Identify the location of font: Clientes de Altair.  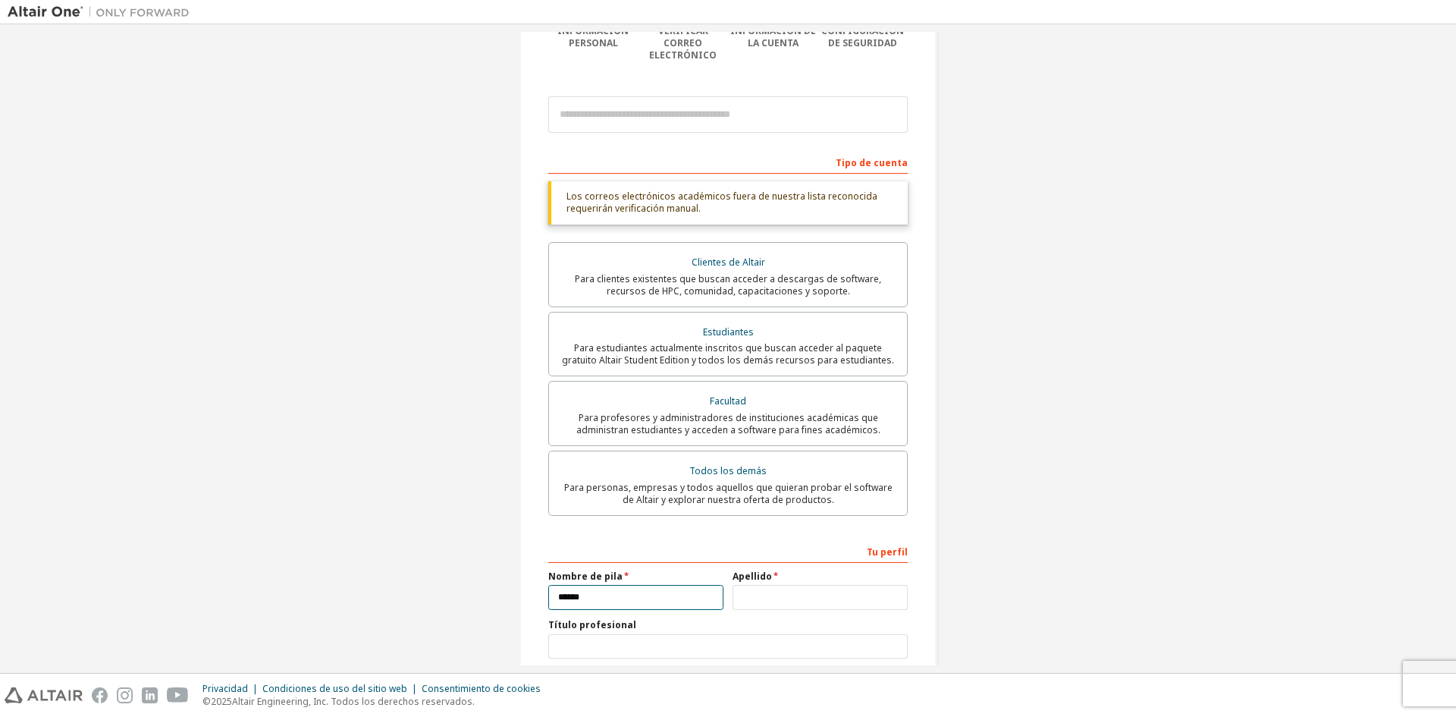
(728, 262).